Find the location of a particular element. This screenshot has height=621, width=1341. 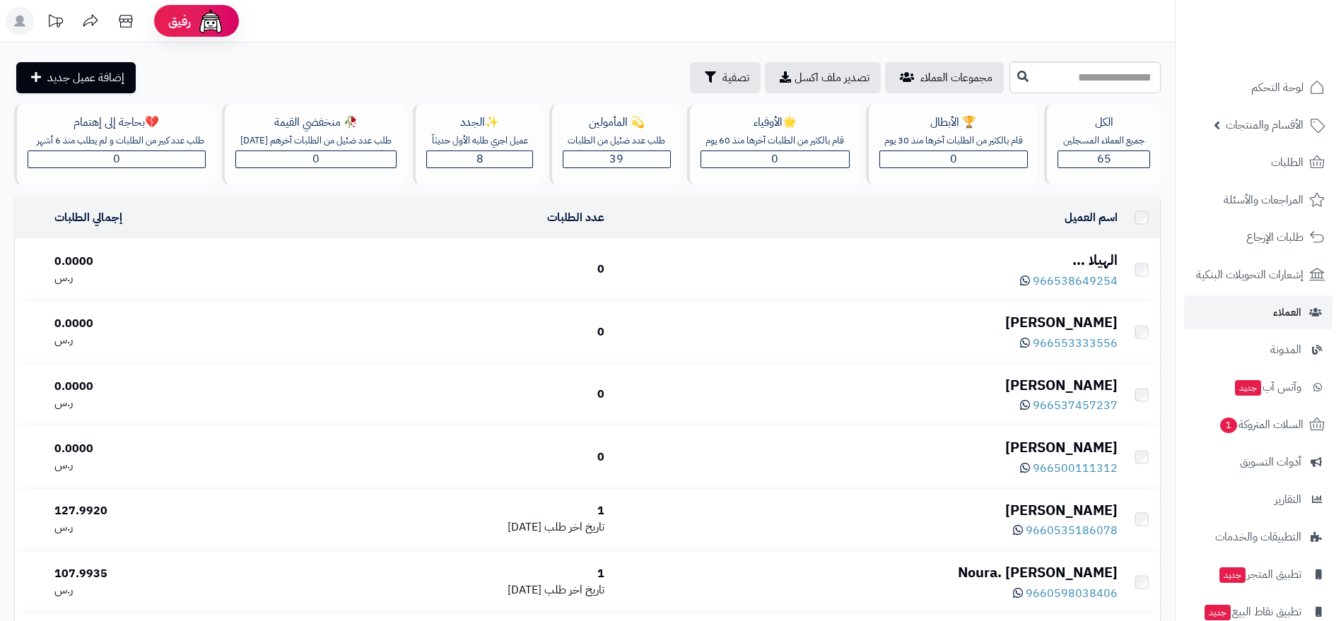

a: لوحة التحكم is located at coordinates (1258, 88).